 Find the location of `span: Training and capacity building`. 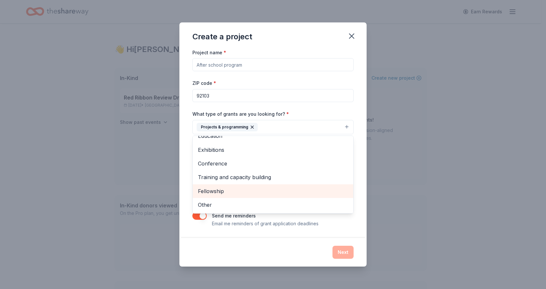

span: Training and capacity building is located at coordinates (273, 177).